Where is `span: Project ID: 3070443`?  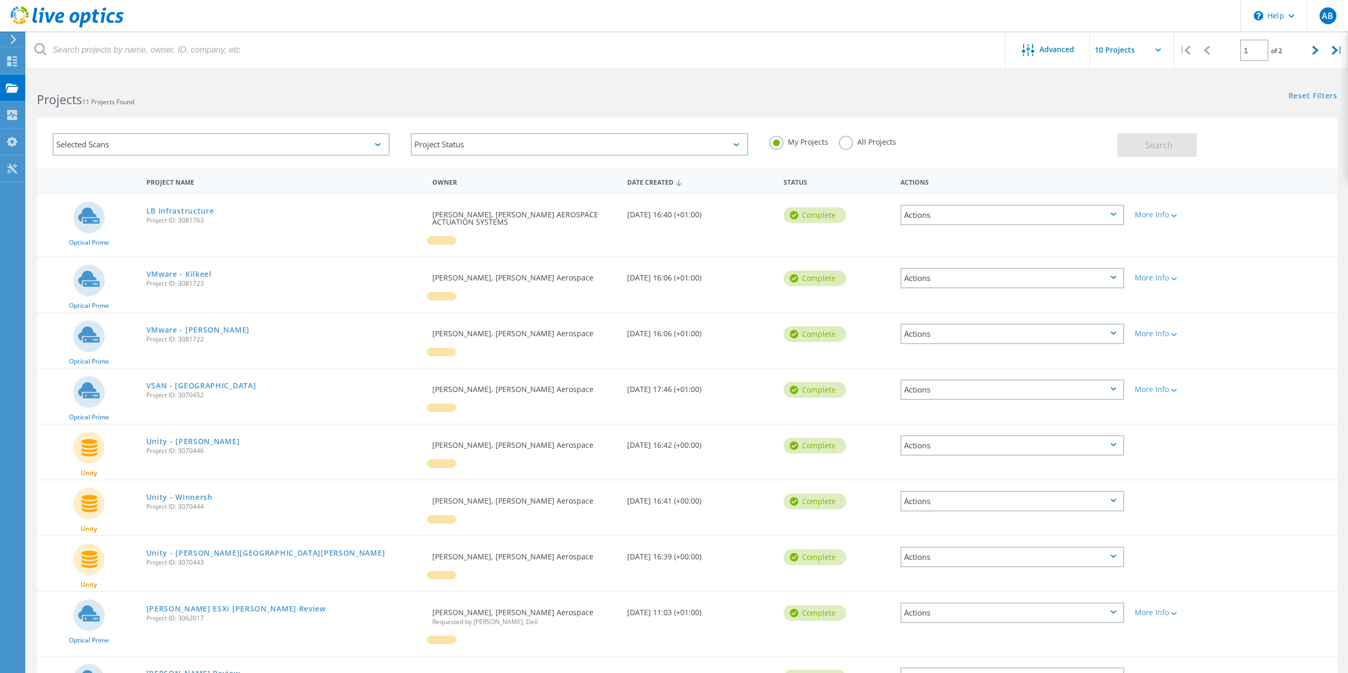
span: Project ID: 3070443 is located at coordinates (284, 563).